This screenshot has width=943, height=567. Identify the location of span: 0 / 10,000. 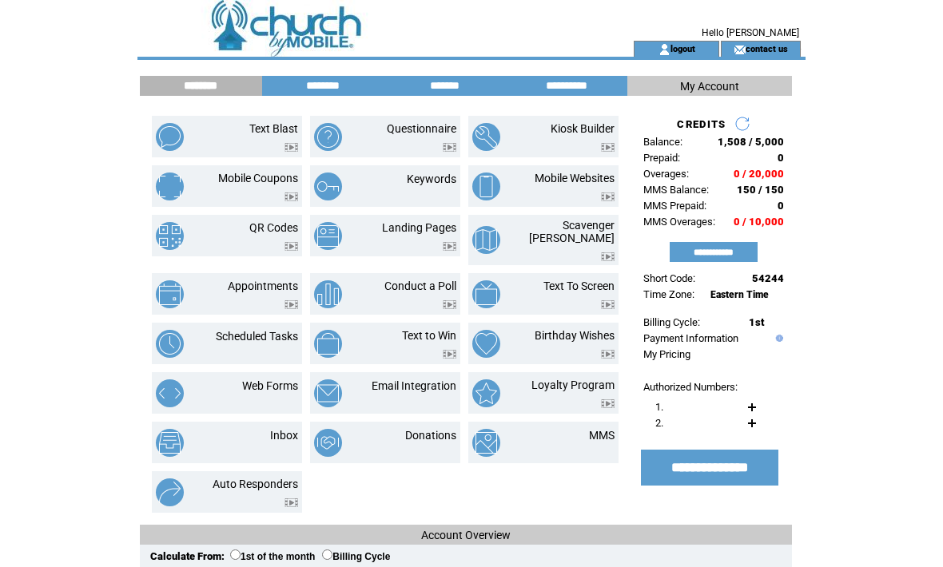
(758, 221).